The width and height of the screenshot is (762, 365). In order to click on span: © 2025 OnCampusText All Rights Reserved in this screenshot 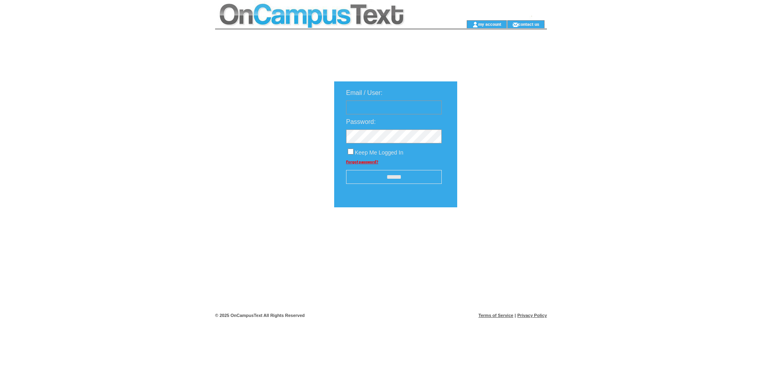, I will do `click(260, 315)`.